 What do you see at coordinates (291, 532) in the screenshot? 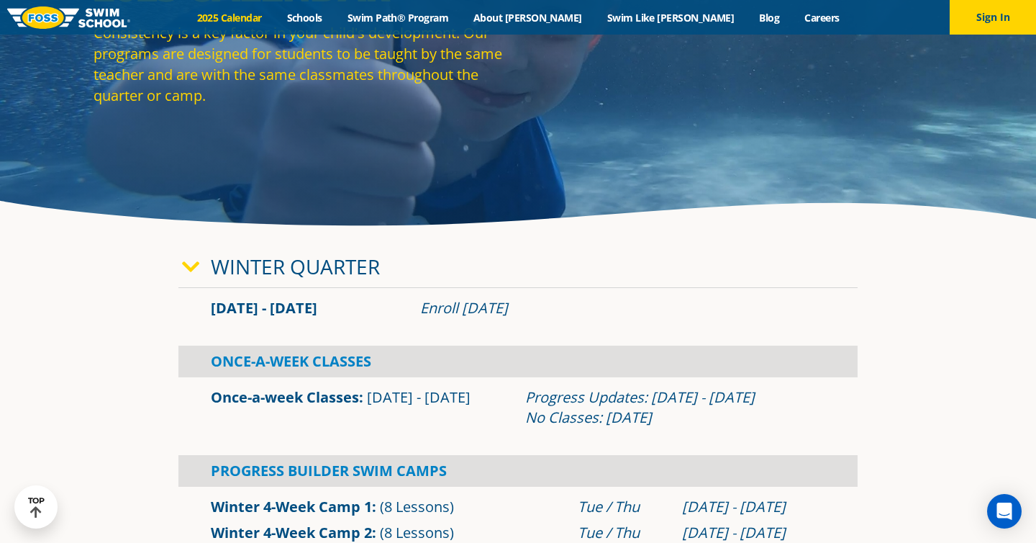
I see `a: Winter 4-Week Camp 2` at bounding box center [291, 532].